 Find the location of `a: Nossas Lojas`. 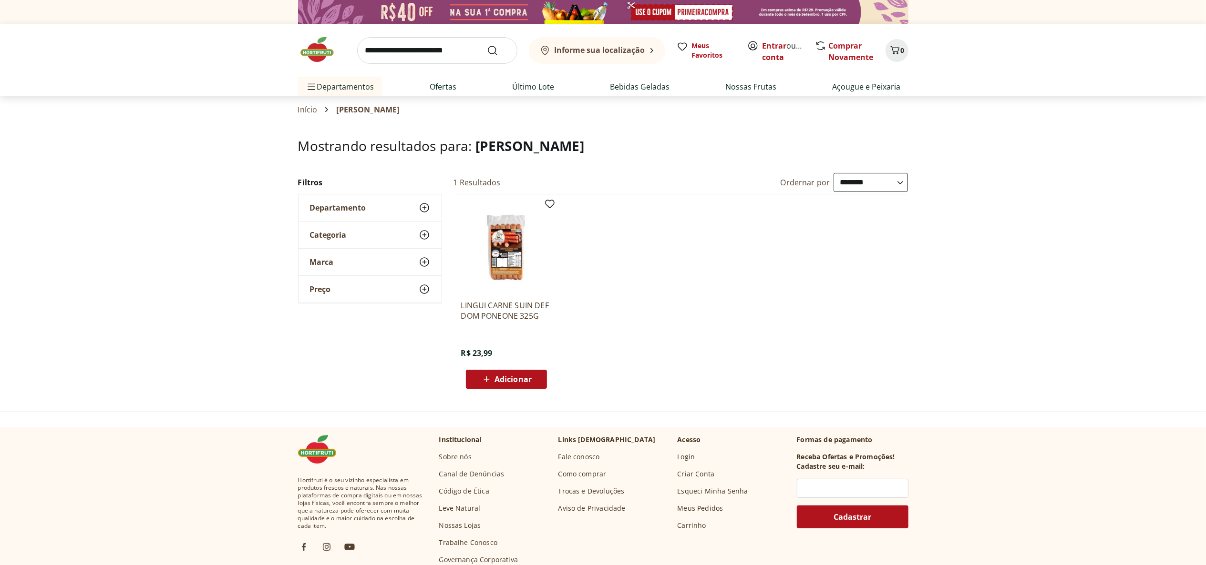

a: Nossas Lojas is located at coordinates (460, 526).